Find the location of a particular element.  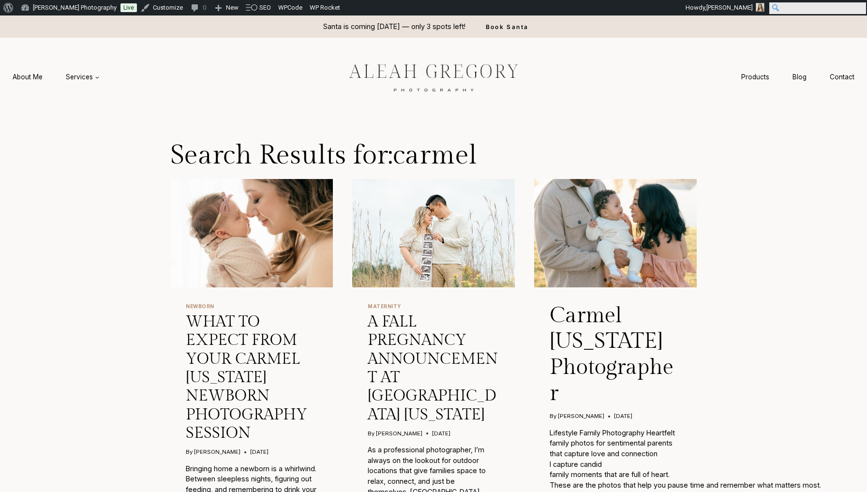

span: carmel is located at coordinates (435, 155).